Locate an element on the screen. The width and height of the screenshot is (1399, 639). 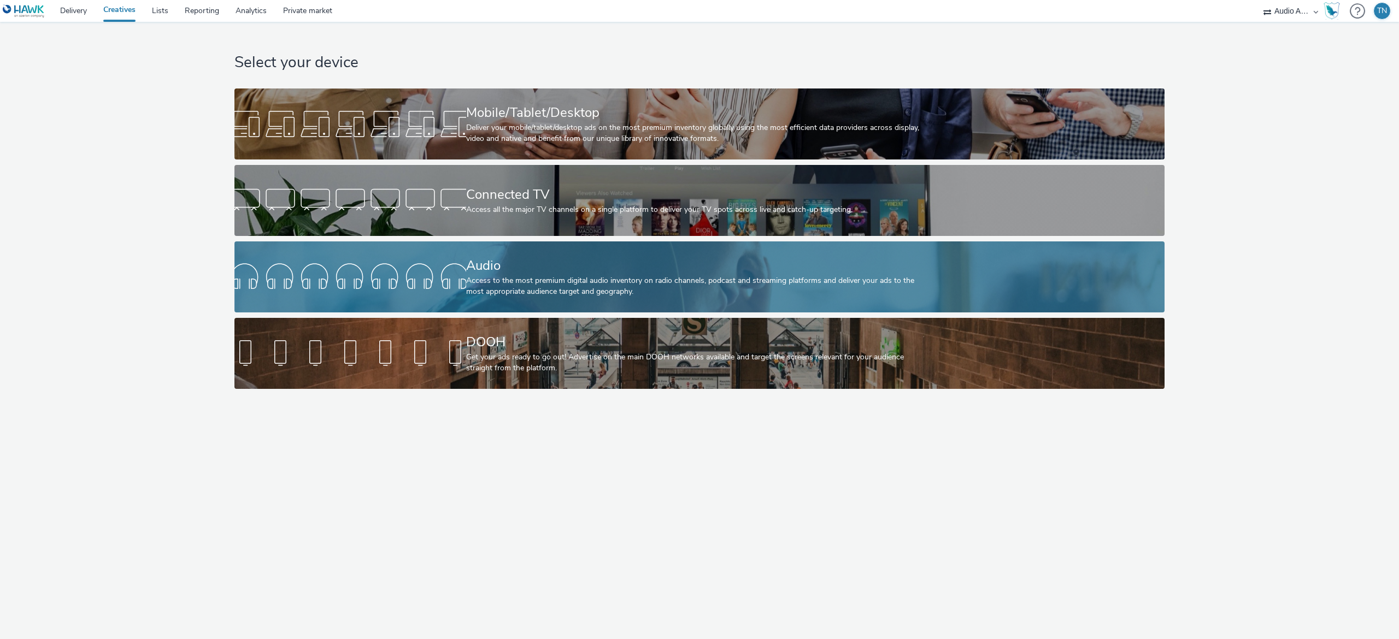
a: DOOHGet your ads ready to go out! Advertise on the main DOOH networks available and target the sc... is located at coordinates (699, 354).